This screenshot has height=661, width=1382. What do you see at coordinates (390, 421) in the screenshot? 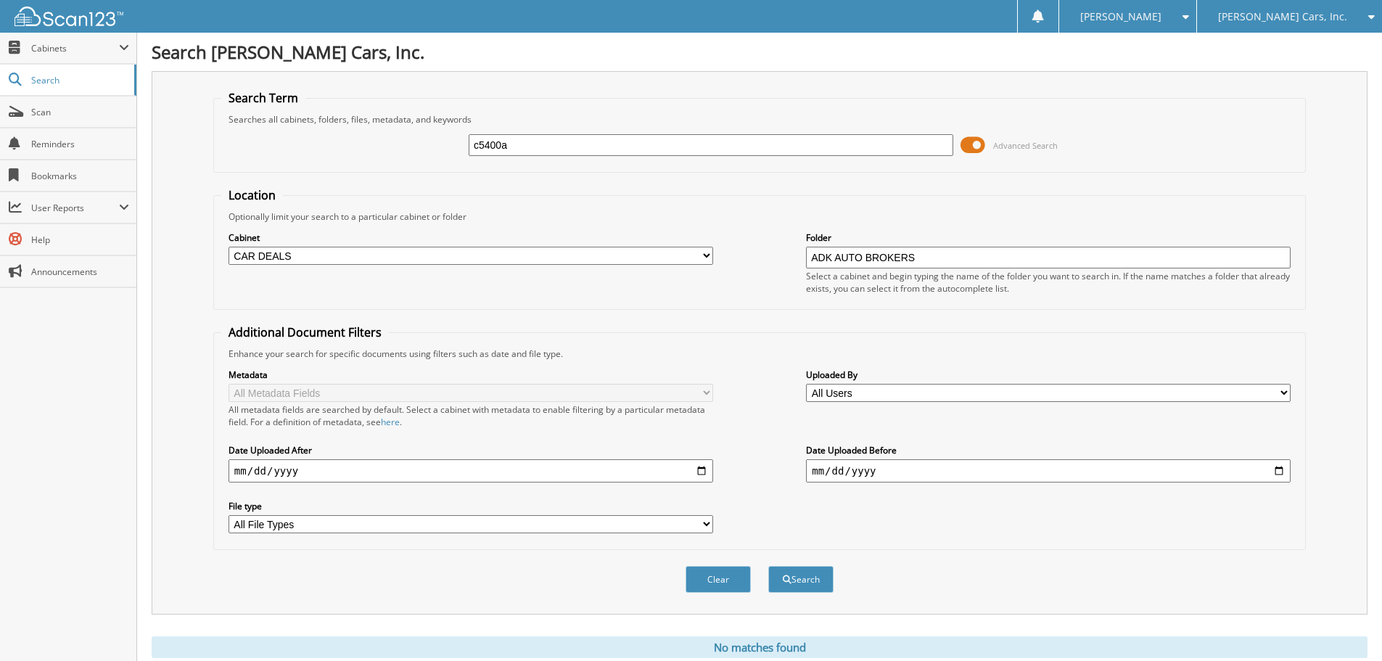
I see `a: here` at bounding box center [390, 421].